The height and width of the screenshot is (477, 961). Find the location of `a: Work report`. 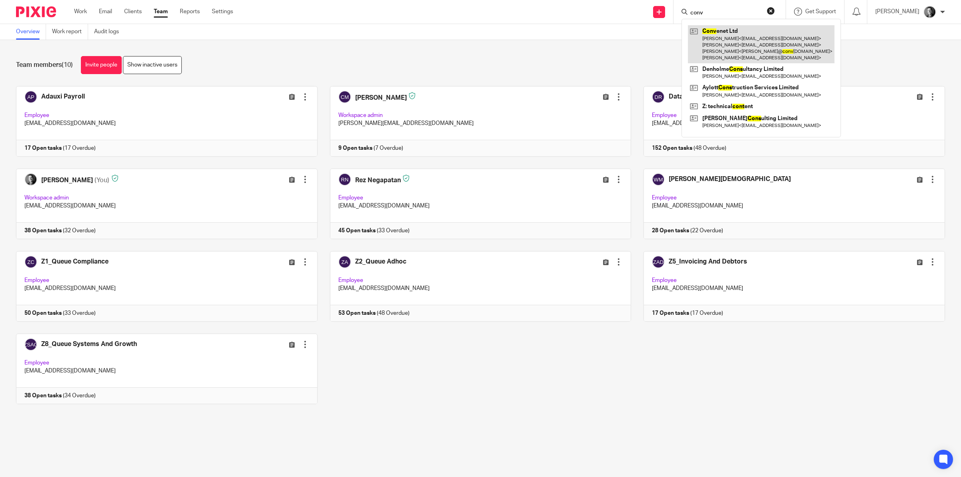

a: Work report is located at coordinates (70, 32).